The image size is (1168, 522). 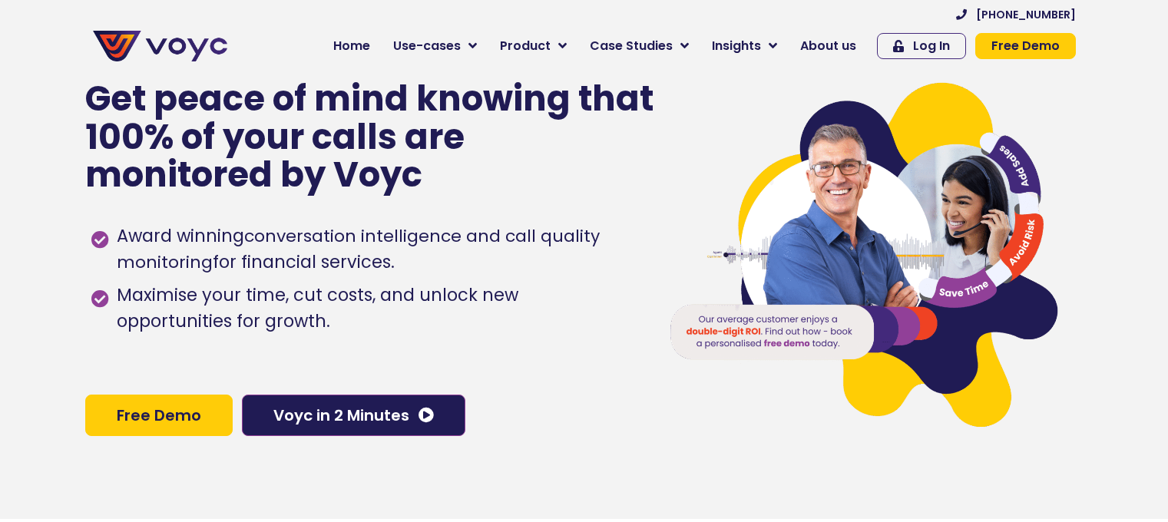 I want to click on a: About us, so click(x=828, y=46).